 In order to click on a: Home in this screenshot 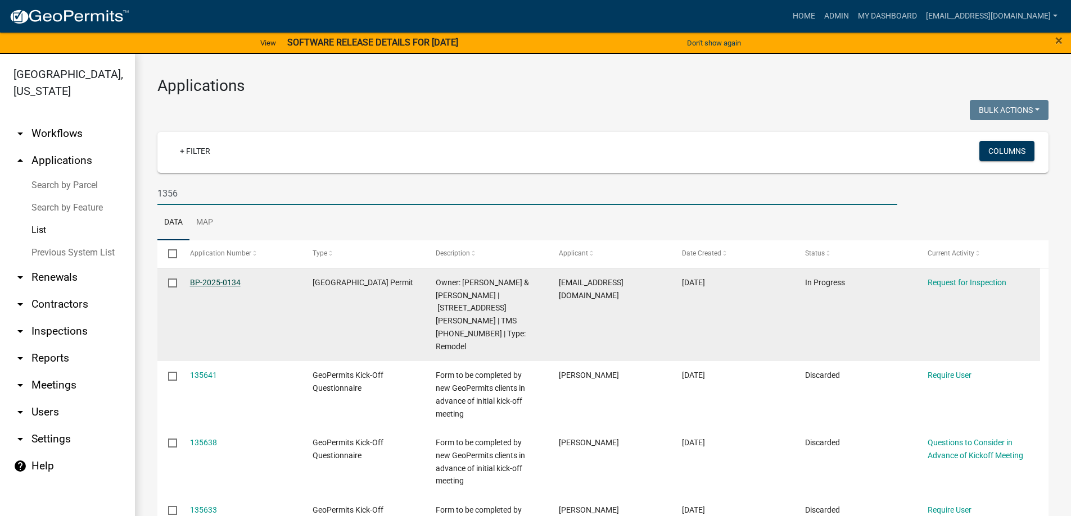, I will do `click(804, 16)`.